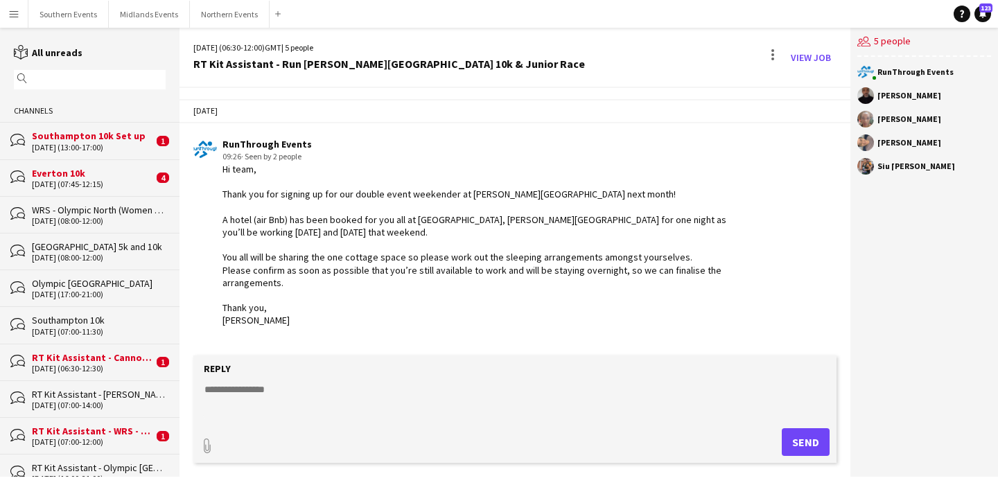 Image resolution: width=998 pixels, height=485 pixels. What do you see at coordinates (92, 358) in the screenshot?
I see `div: RT Kit Assistant - Cannock Chase Running Festival` at bounding box center [92, 358].